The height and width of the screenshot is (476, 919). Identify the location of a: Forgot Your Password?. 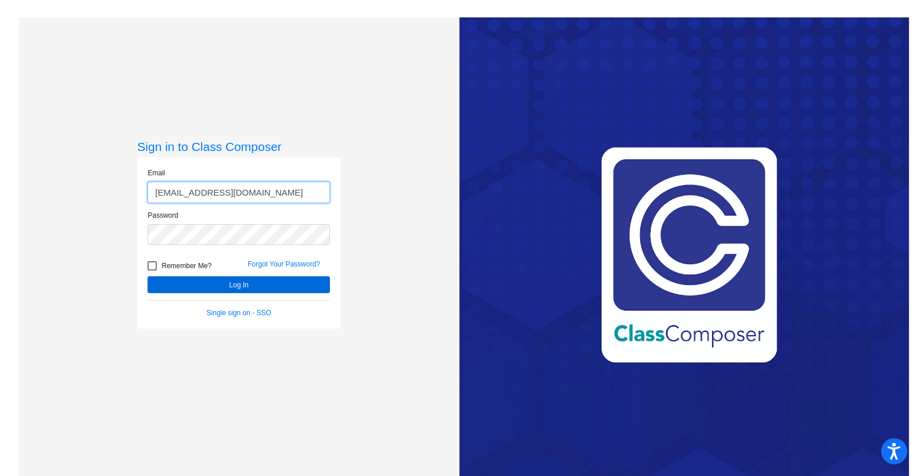
(283, 264).